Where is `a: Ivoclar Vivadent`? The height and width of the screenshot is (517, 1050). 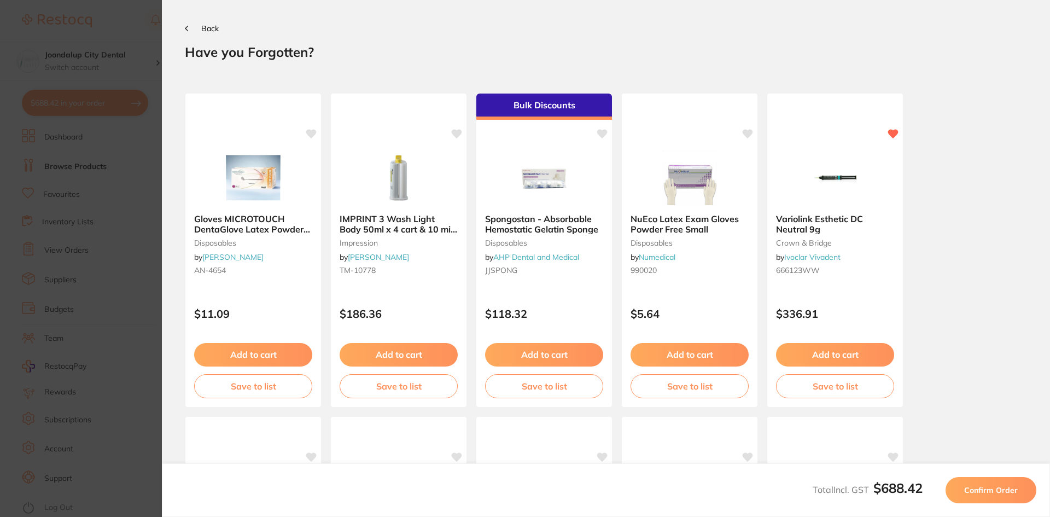 a: Ivoclar Vivadent is located at coordinates (812, 257).